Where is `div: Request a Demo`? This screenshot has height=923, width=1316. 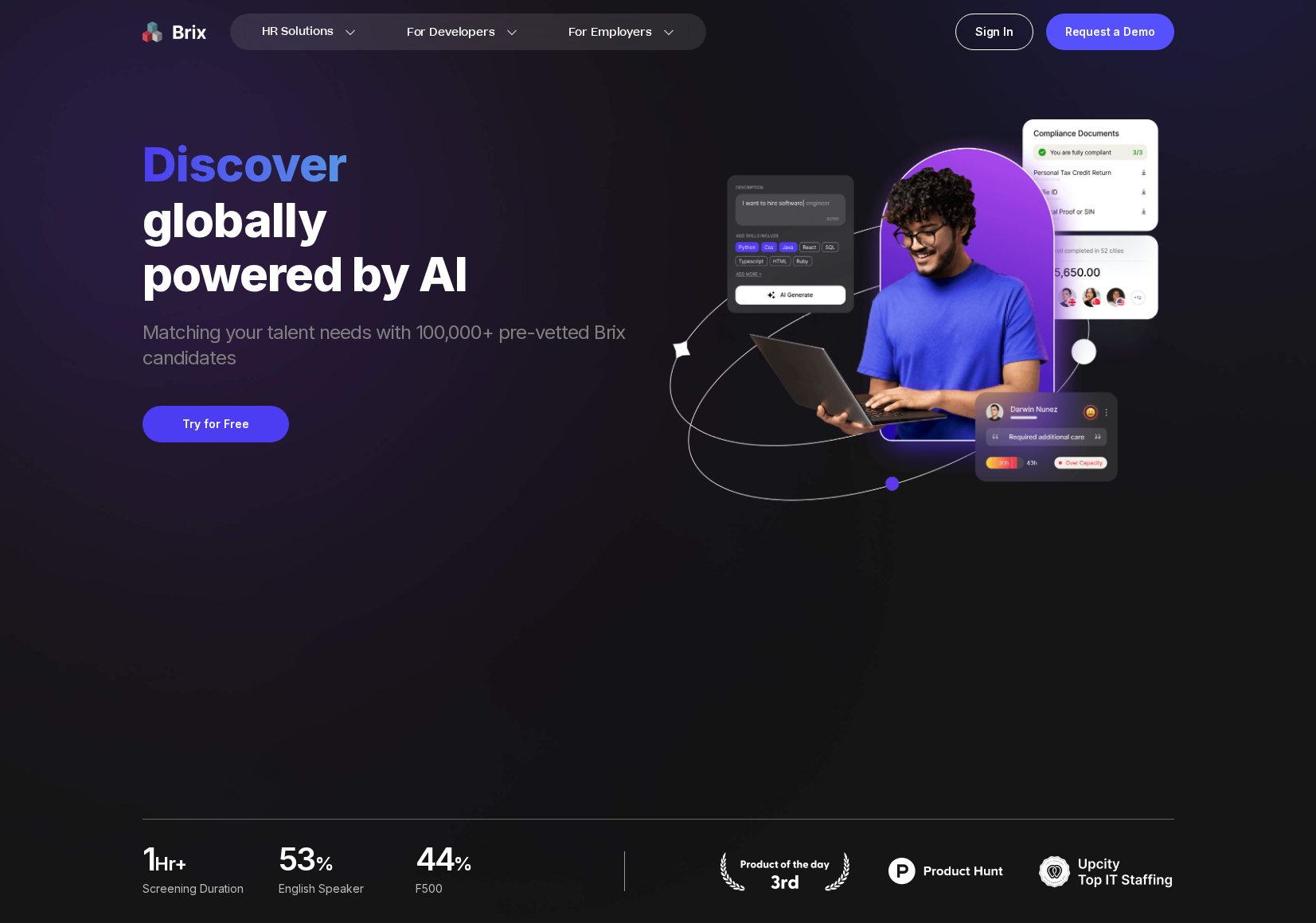 div: Request a Demo is located at coordinates (1110, 32).